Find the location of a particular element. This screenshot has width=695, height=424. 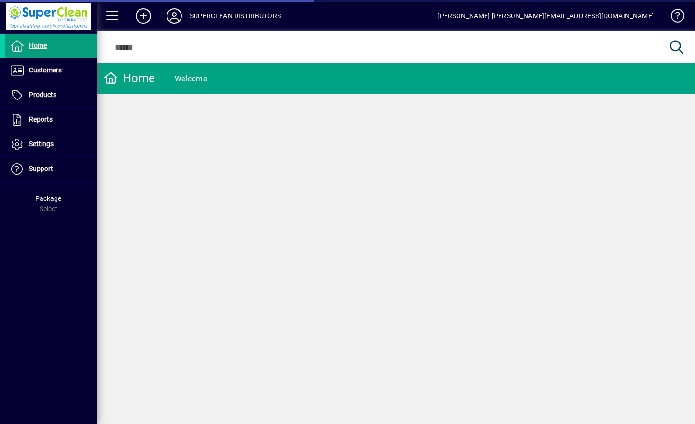

div: SUPERCLEAN DISTRIBUTORS is located at coordinates (235, 16).